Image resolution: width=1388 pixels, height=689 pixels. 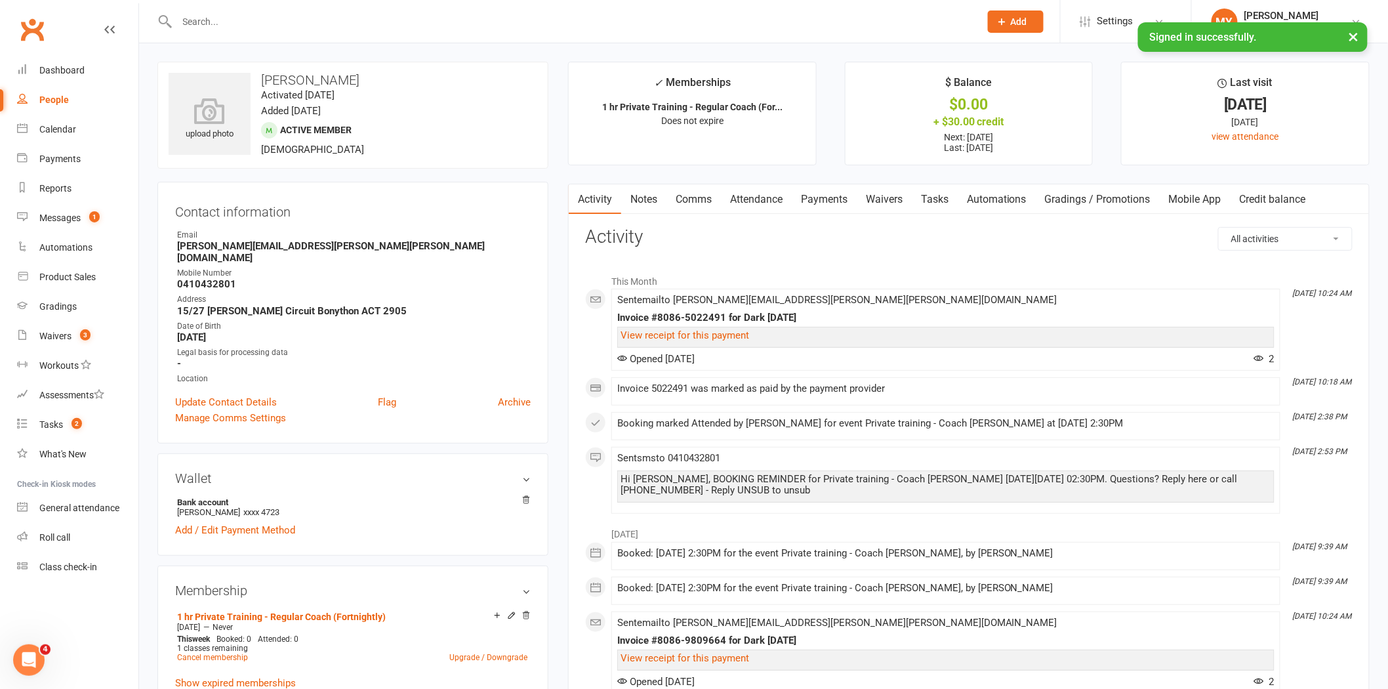 What do you see at coordinates (595, 199) in the screenshot?
I see `a: Activity` at bounding box center [595, 199].